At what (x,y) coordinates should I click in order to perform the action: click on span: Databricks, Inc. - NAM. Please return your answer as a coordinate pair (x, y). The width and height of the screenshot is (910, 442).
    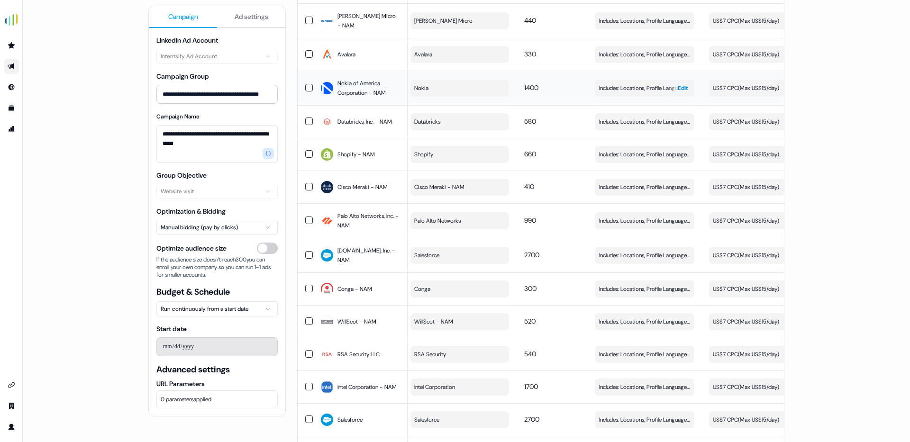
    Looking at the image, I should click on (365, 122).